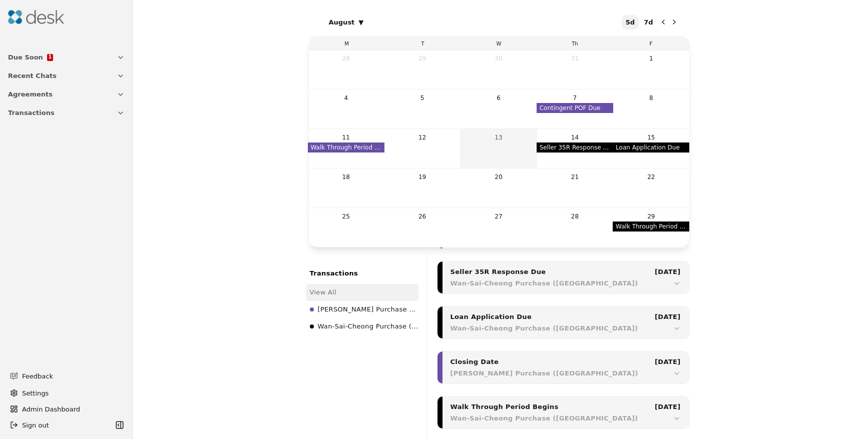 The height and width of the screenshot is (439, 865). Describe the element at coordinates (498, 138) in the screenshot. I see `div: 13` at that location.